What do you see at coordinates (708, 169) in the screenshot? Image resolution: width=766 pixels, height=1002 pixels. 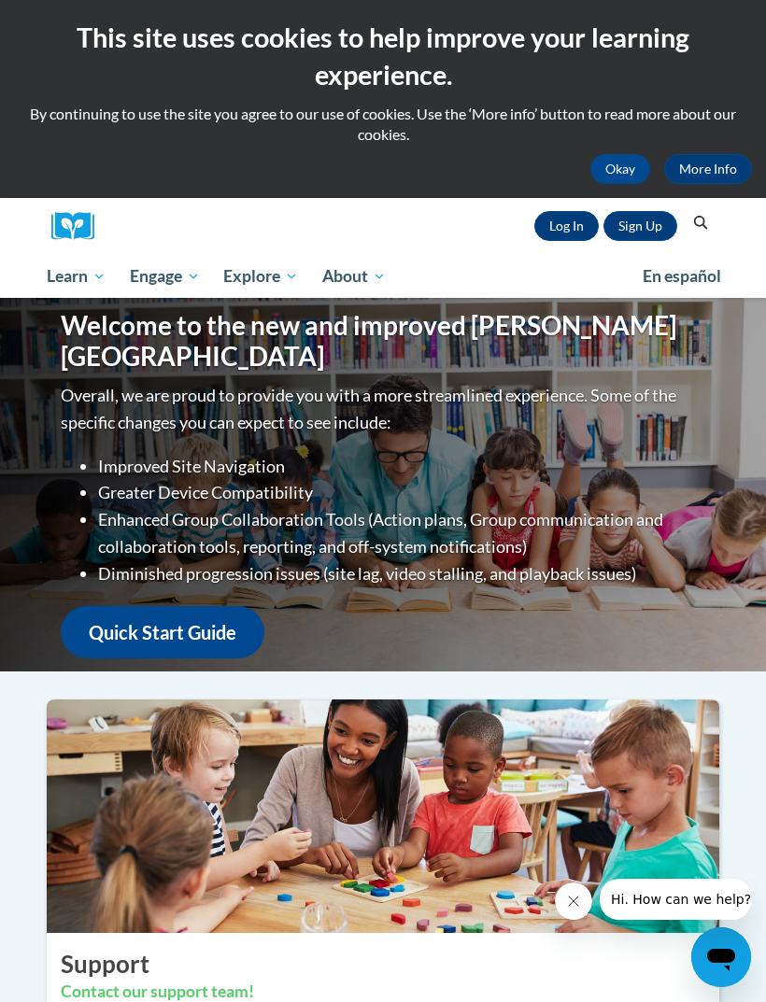 I see `a: More Info` at bounding box center [708, 169].